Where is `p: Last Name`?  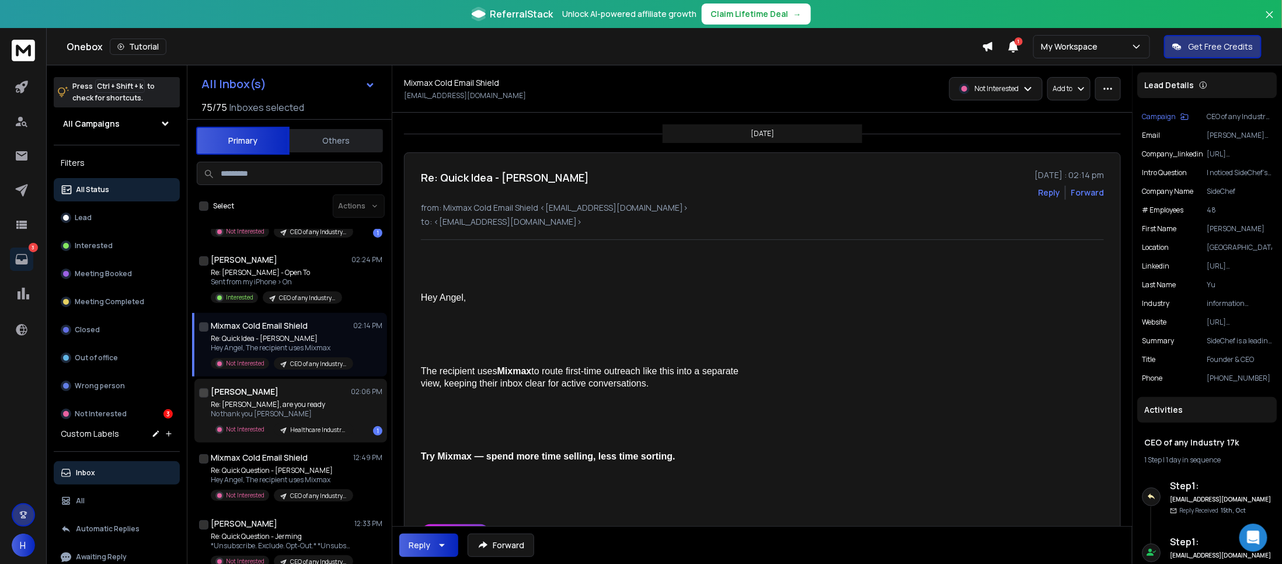 p: Last Name is located at coordinates (1159, 285).